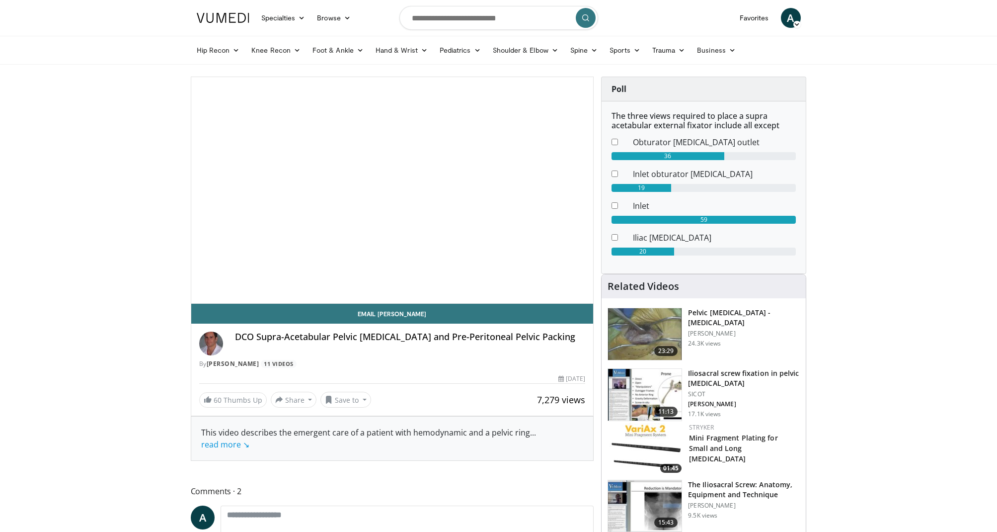 Image resolution: width=997 pixels, height=532 pixels. I want to click on a: 60 Thumbs Up, so click(233, 399).